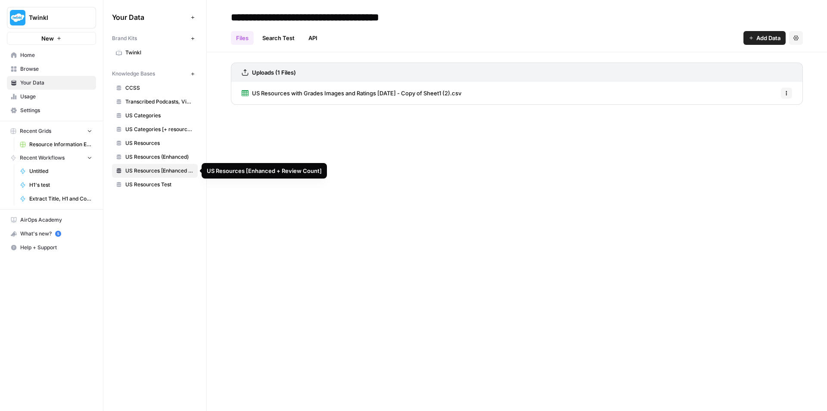  I want to click on button: Help + Support, so click(51, 247).